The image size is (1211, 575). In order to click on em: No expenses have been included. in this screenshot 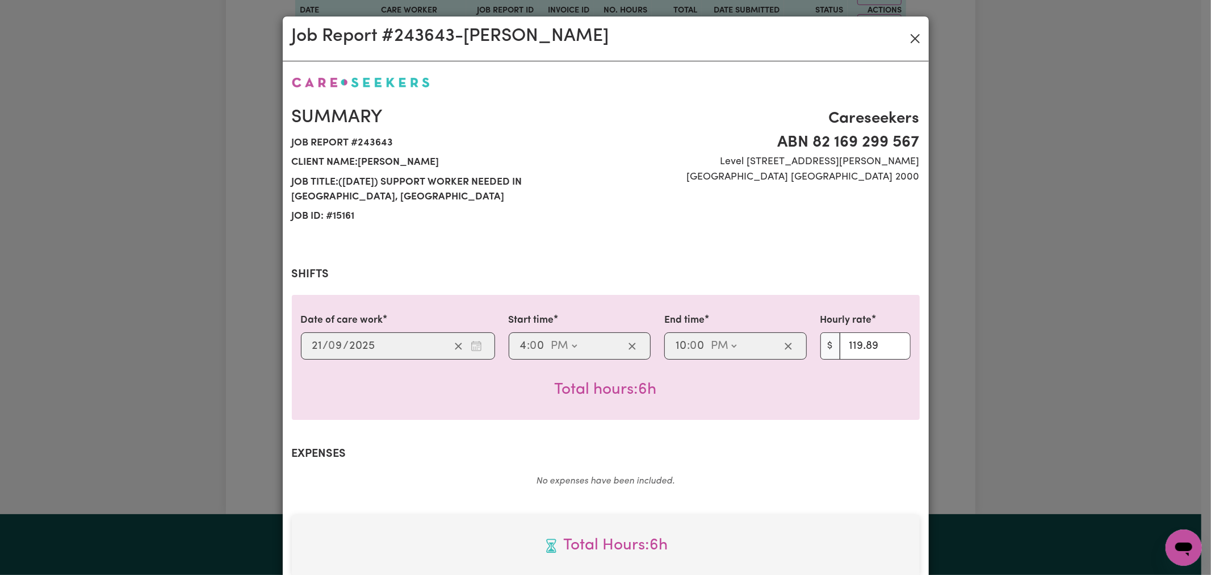, I will do `click(606, 481)`.